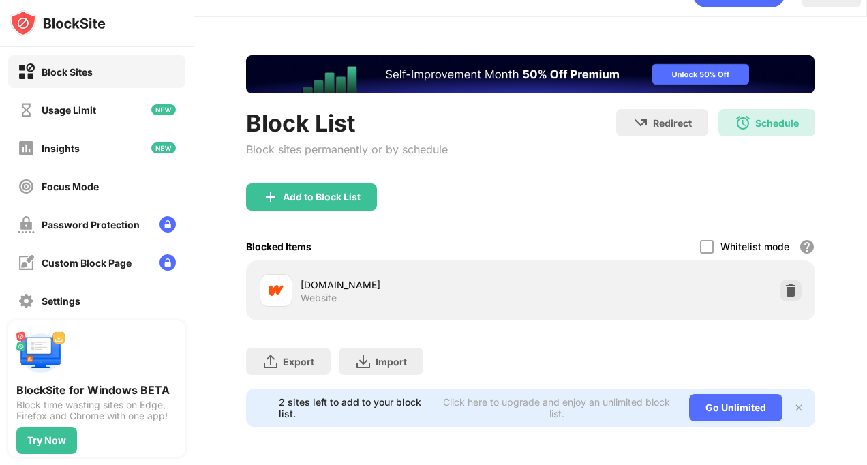  I want to click on div: Block Sites, so click(67, 72).